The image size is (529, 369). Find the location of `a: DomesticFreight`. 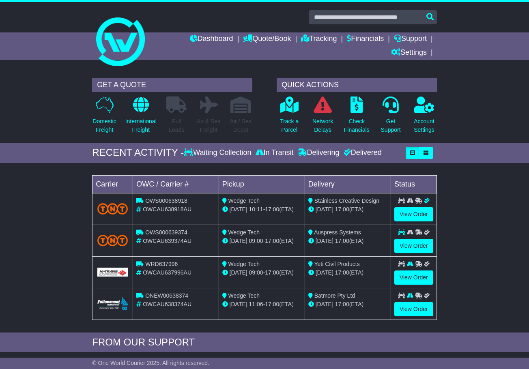

a: DomesticFreight is located at coordinates (104, 117).